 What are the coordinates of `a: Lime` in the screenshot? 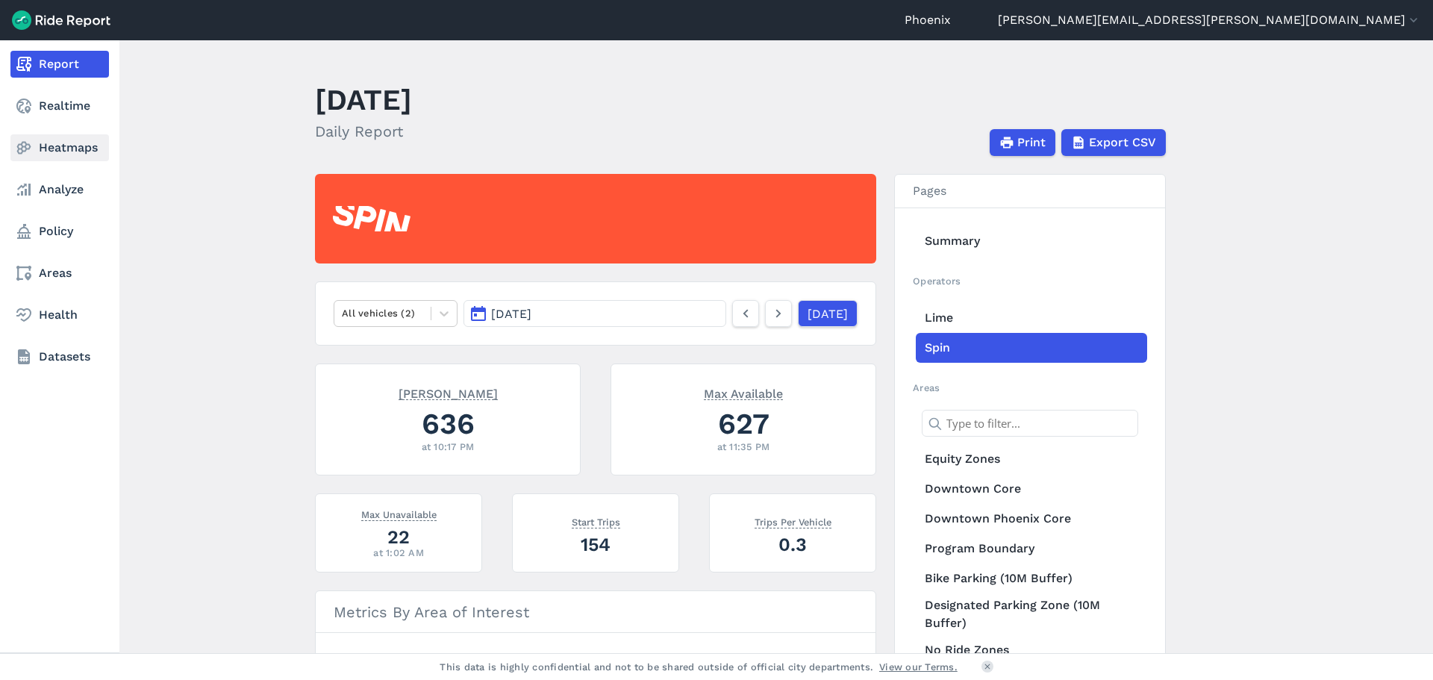 It's located at (1032, 318).